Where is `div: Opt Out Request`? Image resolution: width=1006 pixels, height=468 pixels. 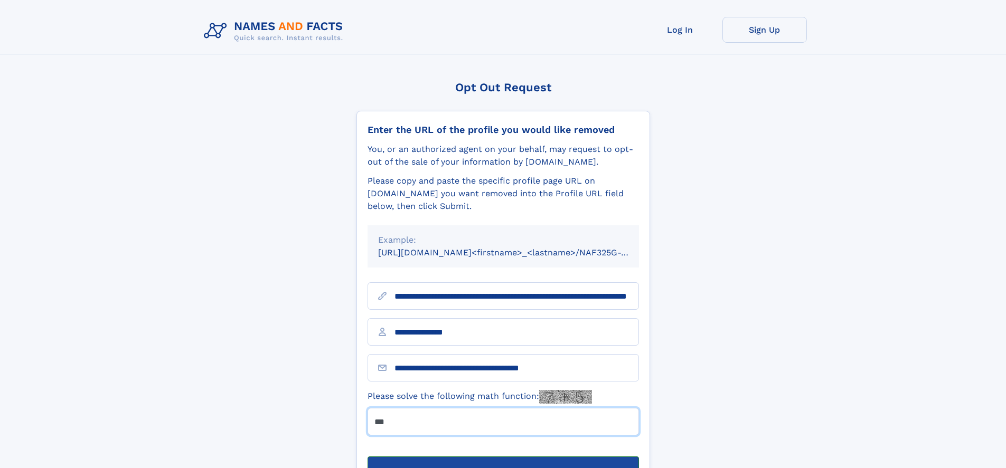 div: Opt Out Request is located at coordinates (503, 87).